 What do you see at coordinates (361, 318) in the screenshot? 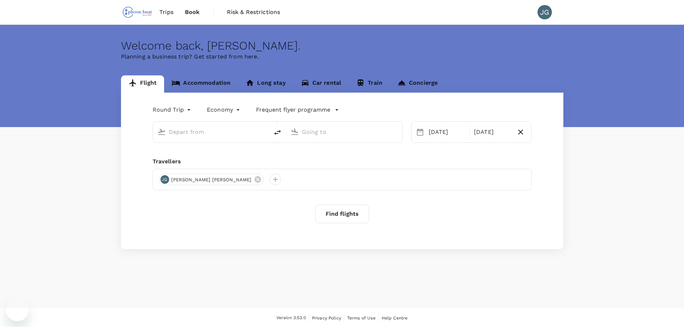
I see `span: Terms of Use` at bounding box center [361, 318].